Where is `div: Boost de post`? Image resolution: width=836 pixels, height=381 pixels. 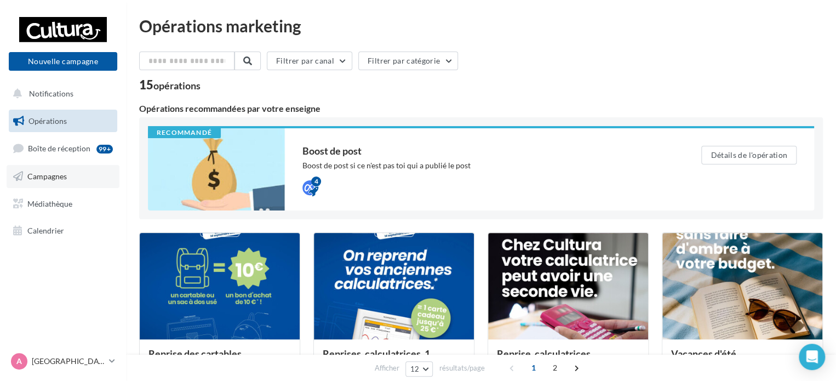 div: Boost de post is located at coordinates (480, 151).